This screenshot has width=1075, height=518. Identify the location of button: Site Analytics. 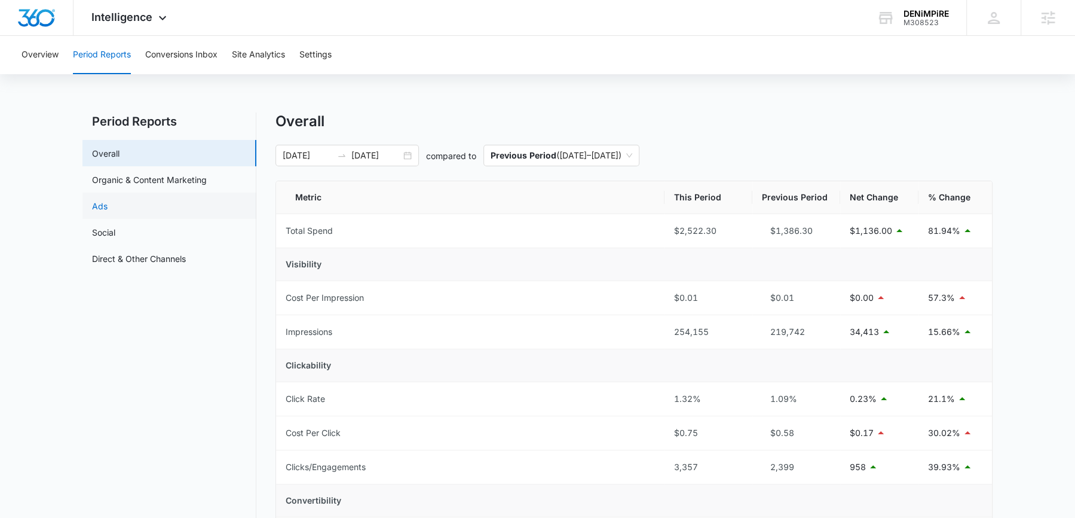
(258, 55).